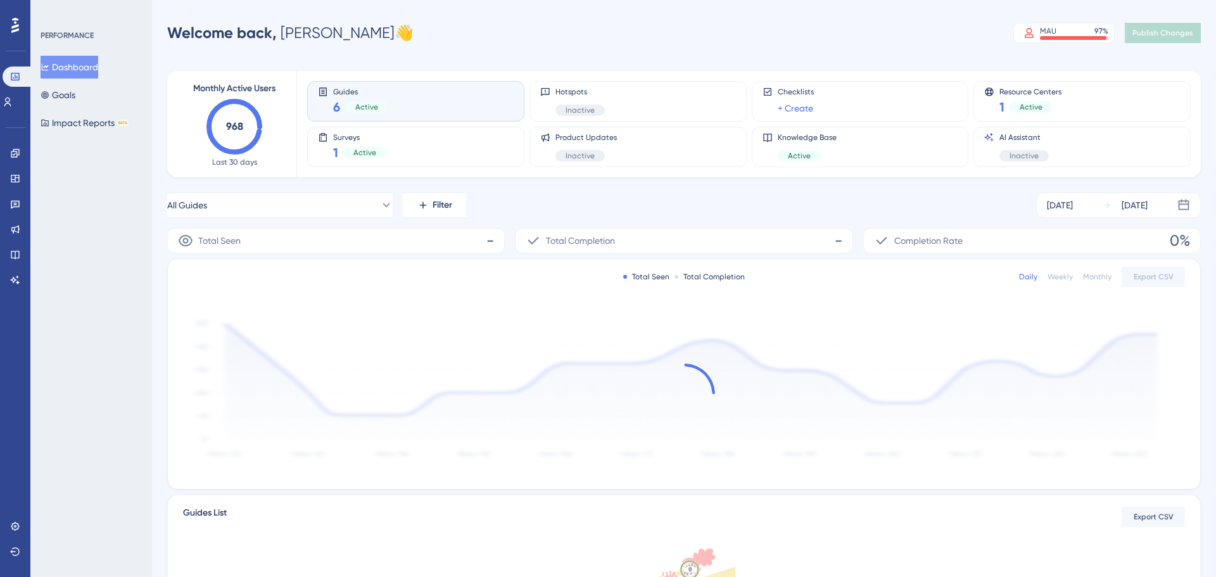 The image size is (1216, 577). I want to click on span: Hotspots, so click(580, 92).